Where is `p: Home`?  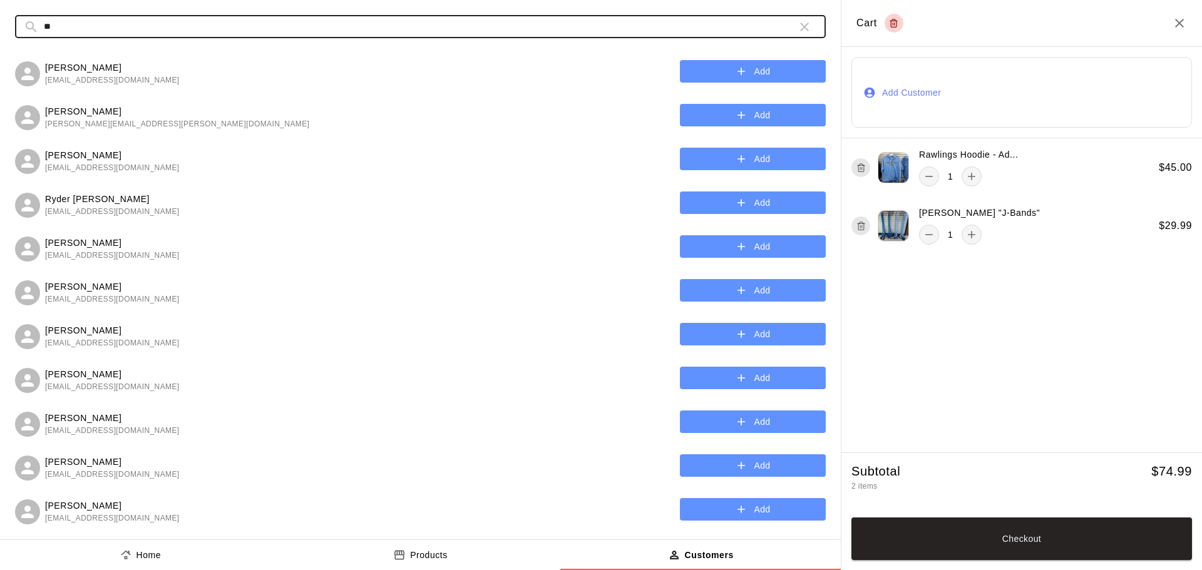 p: Home is located at coordinates (149, 555).